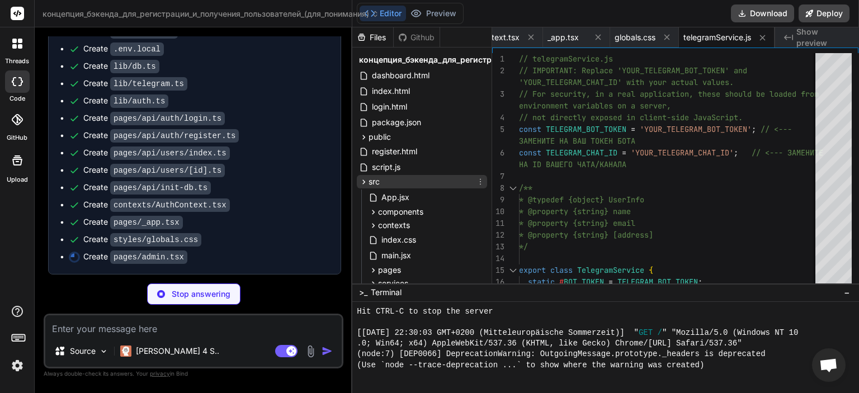 The image size is (859, 393). What do you see at coordinates (401, 76) in the screenshot?
I see `span: dashboard.html` at bounding box center [401, 76].